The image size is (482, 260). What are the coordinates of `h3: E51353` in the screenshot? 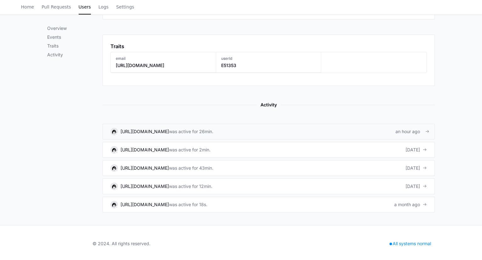 It's located at (229, 65).